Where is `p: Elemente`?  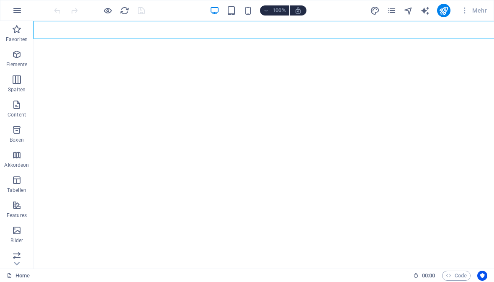 p: Elemente is located at coordinates (17, 64).